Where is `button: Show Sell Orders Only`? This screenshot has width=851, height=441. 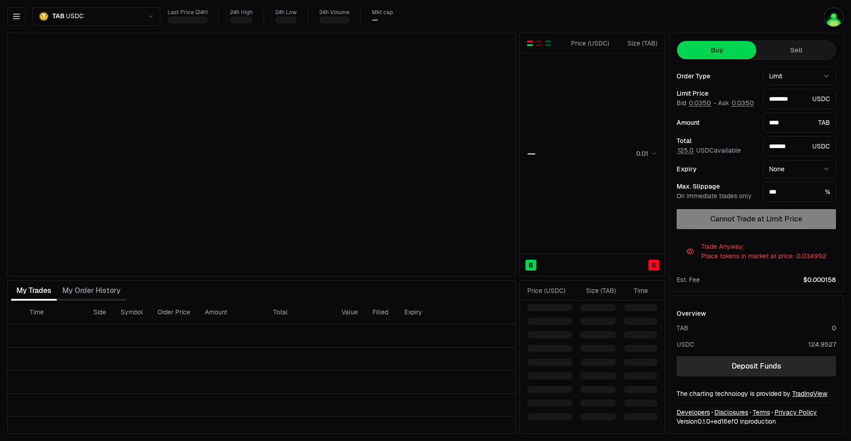
button: Show Sell Orders Only is located at coordinates (539, 43).